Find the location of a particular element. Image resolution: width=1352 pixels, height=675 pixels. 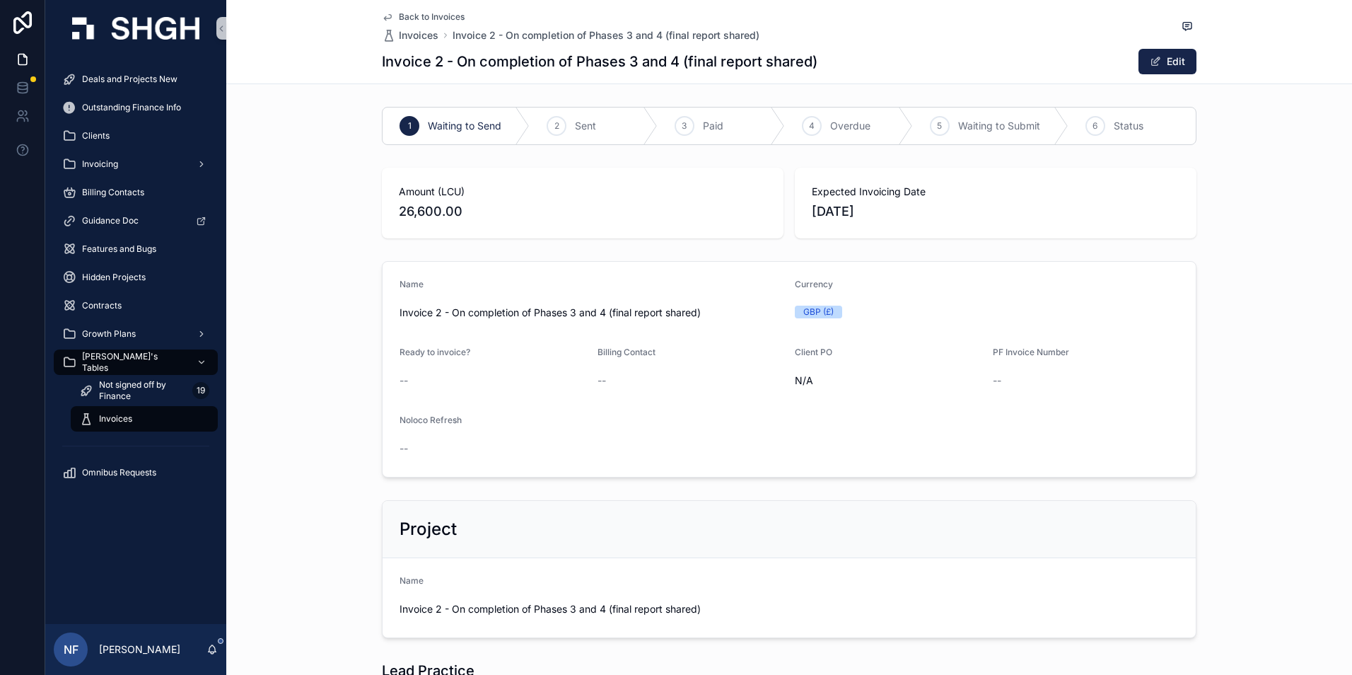

span: Hidden Projects is located at coordinates (114, 277).